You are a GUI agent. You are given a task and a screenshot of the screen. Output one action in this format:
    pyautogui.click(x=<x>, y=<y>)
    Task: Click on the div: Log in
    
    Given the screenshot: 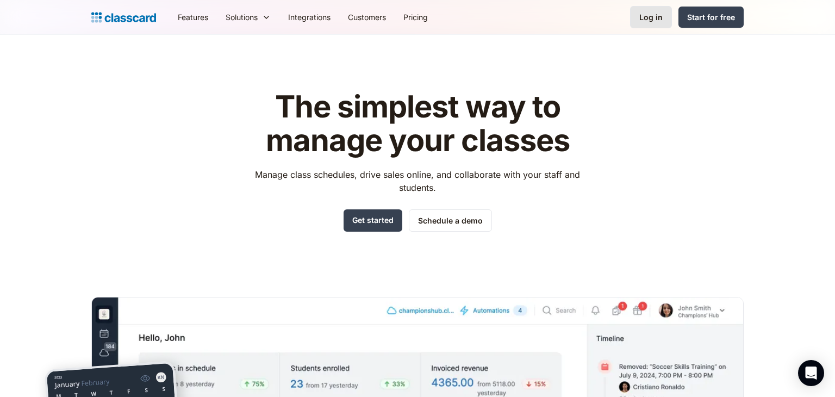 What is the action you would take?
    pyautogui.click(x=651, y=17)
    